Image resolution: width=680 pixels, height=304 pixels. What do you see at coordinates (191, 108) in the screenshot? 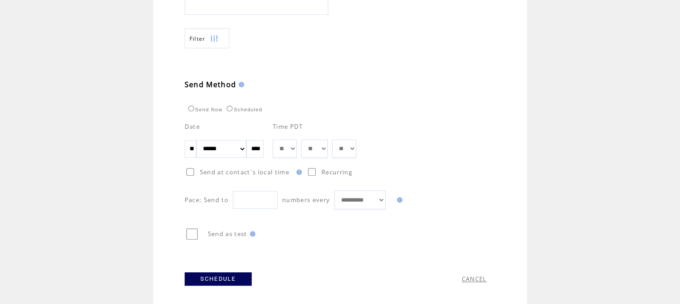
I see `input: Send Now` at bounding box center [191, 108].